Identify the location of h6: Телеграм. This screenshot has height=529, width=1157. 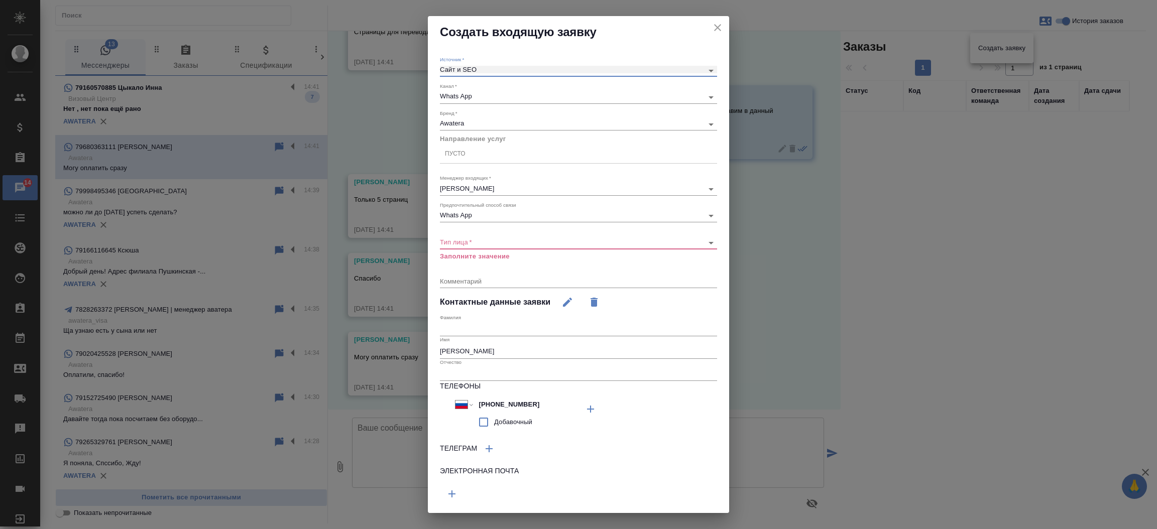
(458, 449).